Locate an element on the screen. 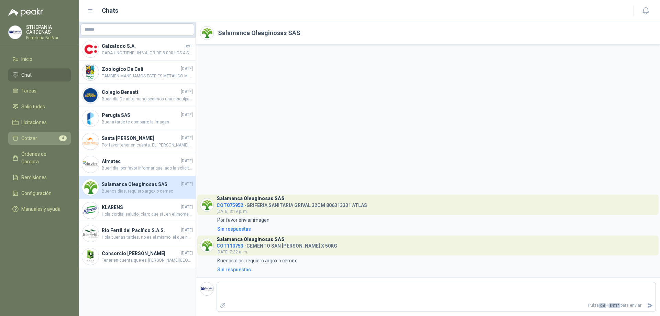 The image size is (660, 316). span: Buen día De ante mano pedimos una disculpa por lo sucedido, novedad de la cotizacion el valor es ... is located at coordinates (147, 99).